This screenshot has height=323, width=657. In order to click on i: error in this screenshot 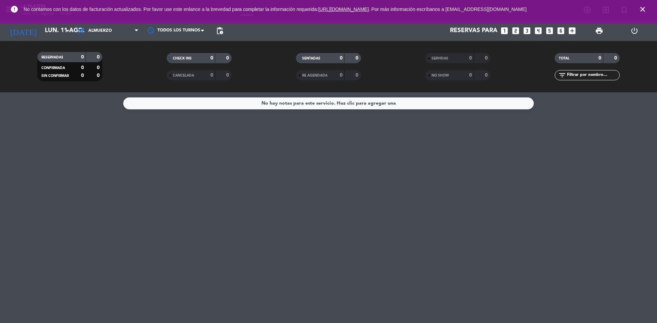, I will do `click(14, 9)`.